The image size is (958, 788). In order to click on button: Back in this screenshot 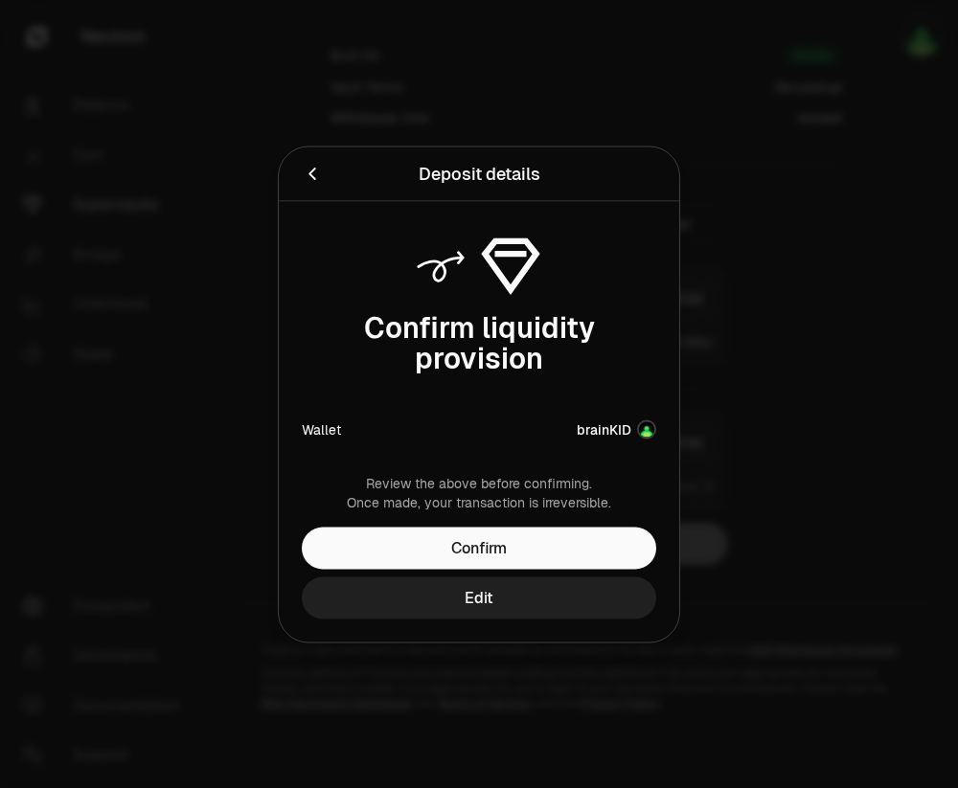, I will do `click(312, 173)`.